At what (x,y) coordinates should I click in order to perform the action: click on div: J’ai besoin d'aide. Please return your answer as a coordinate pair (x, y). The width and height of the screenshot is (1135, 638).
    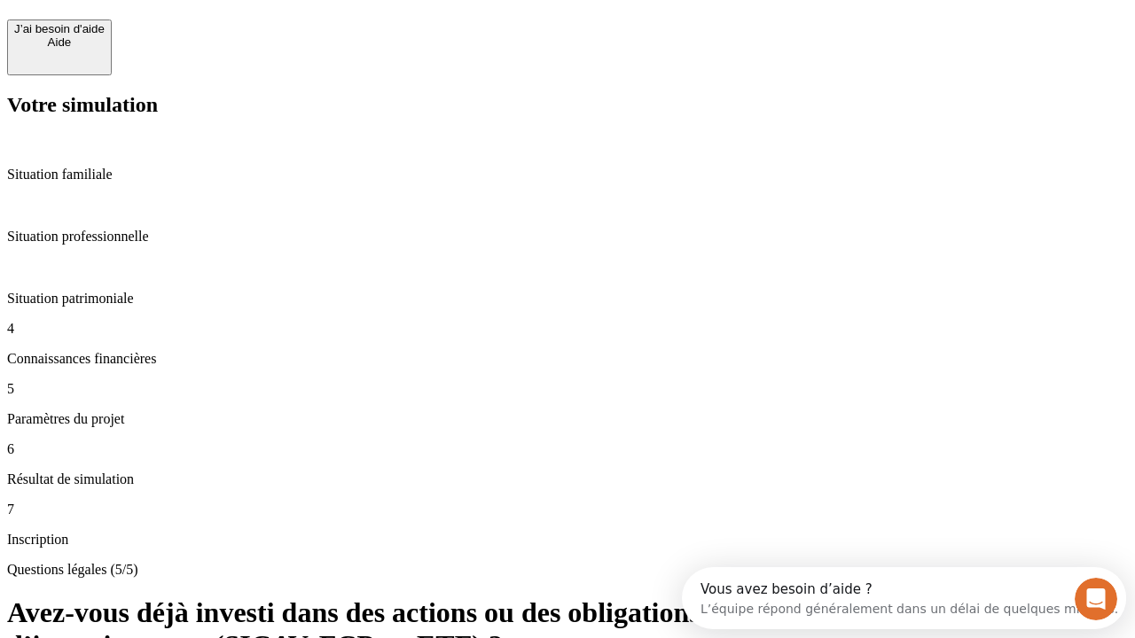
    Looking at the image, I should click on (59, 28).